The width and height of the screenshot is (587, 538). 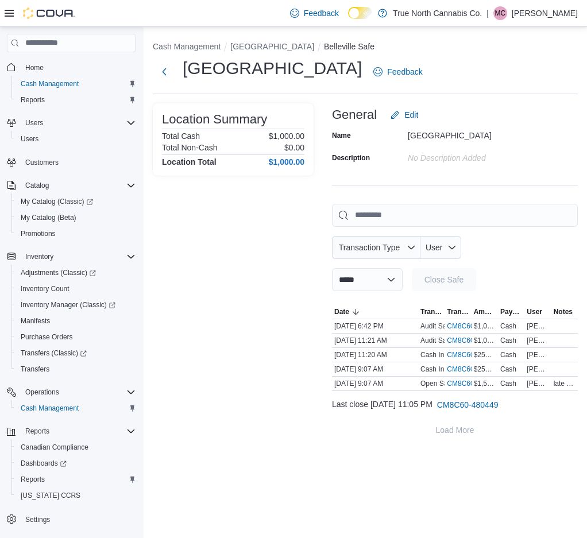 What do you see at coordinates (44, 464) in the screenshot?
I see `a: Dashboards` at bounding box center [44, 464].